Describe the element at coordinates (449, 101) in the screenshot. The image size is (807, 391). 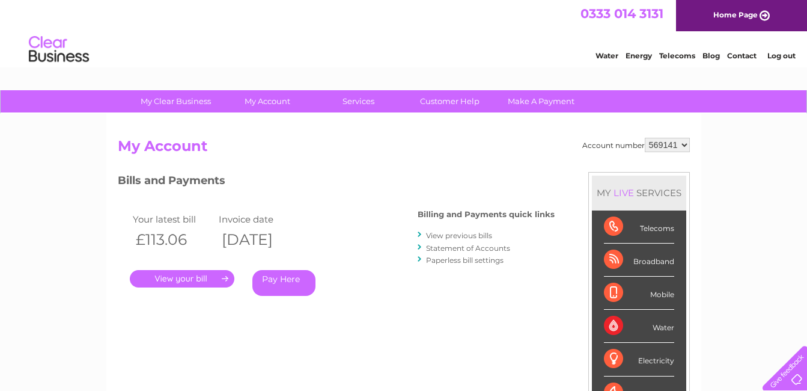
I see `a: Customer Help` at that location.